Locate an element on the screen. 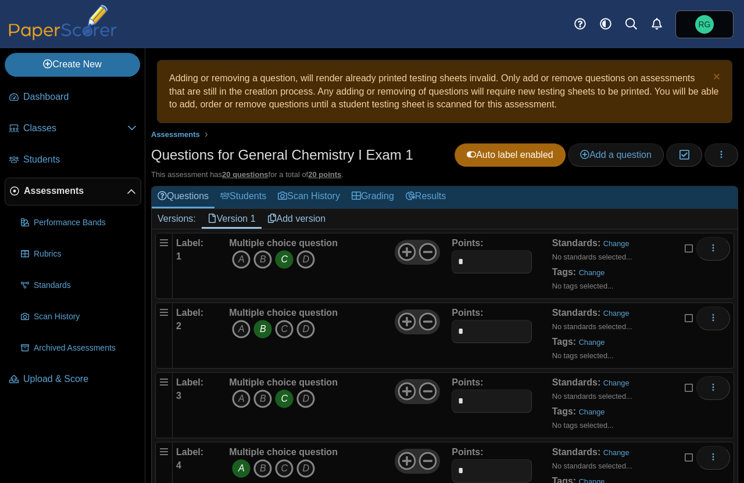 The height and width of the screenshot is (483, 744). a: Questions is located at coordinates (183, 197).